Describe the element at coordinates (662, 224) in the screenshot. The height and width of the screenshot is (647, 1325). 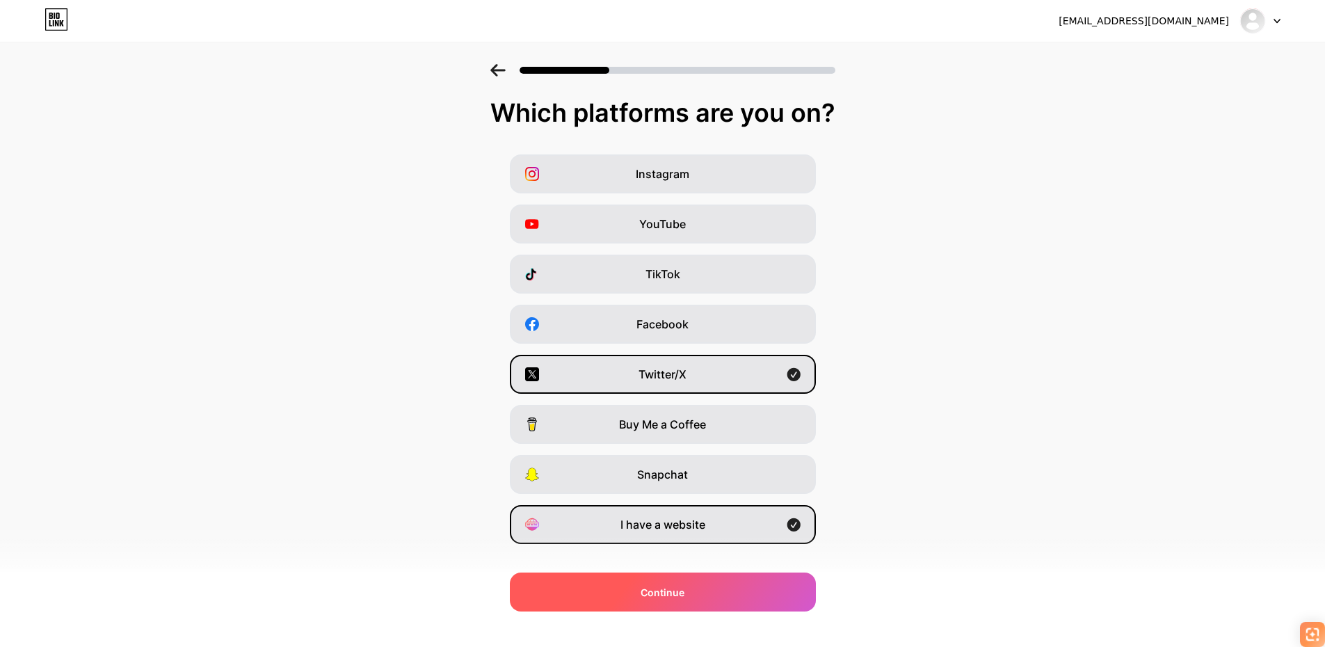
I see `span: YouTube` at that location.